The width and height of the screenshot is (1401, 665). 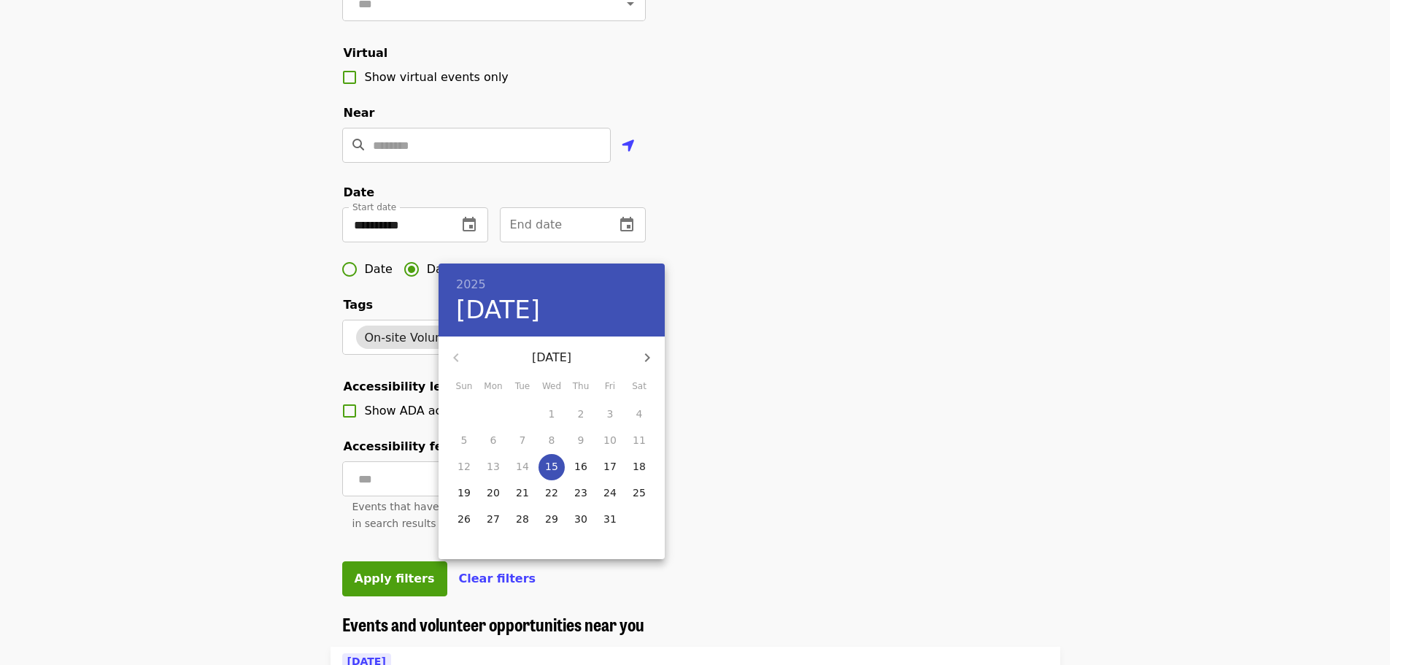 What do you see at coordinates (523, 520) in the screenshot?
I see `button: 28` at bounding box center [523, 520].